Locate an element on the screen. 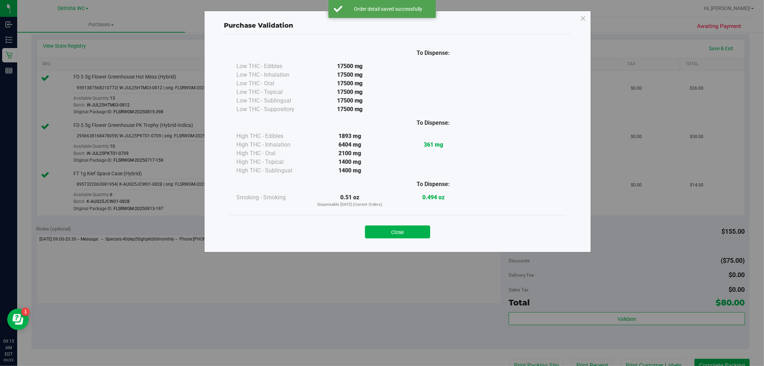 This screenshot has height=366, width=764. div: 2100 mg is located at coordinates (350, 153).